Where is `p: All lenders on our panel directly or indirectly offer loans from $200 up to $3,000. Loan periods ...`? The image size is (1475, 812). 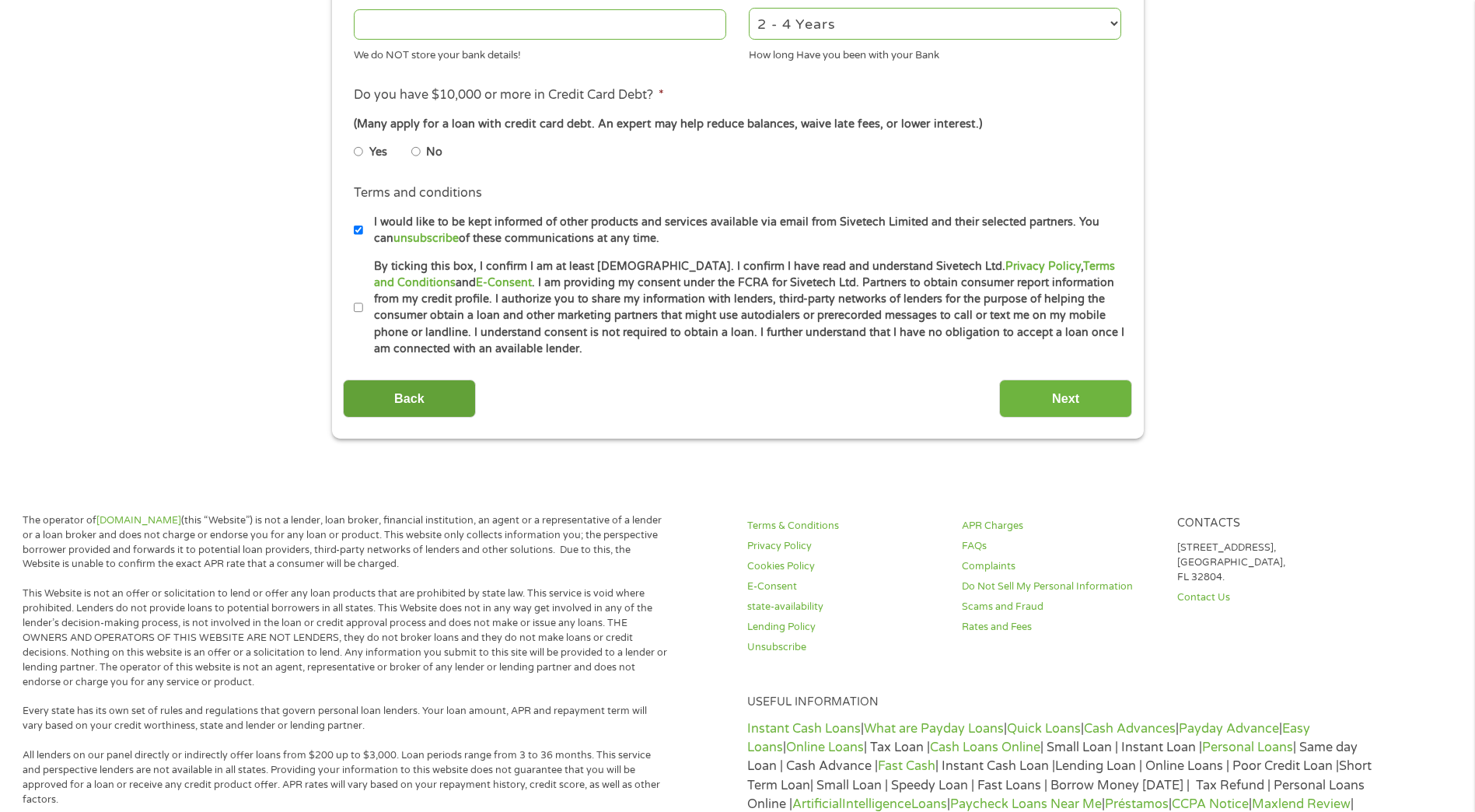
p: All lenders on our panel directly or indirectly offer loans from $200 up to $3,000. Loan periods ... is located at coordinates (345, 777).